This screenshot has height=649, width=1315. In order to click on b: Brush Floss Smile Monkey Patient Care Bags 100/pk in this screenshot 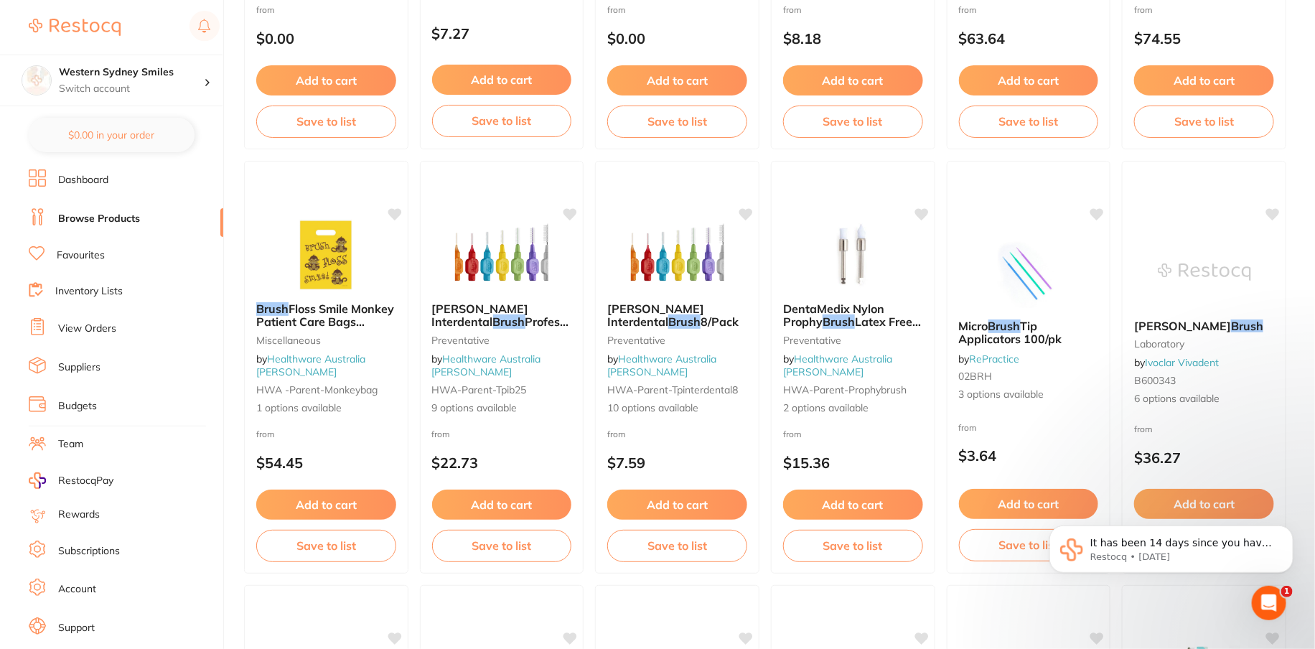, I will do `click(326, 315)`.